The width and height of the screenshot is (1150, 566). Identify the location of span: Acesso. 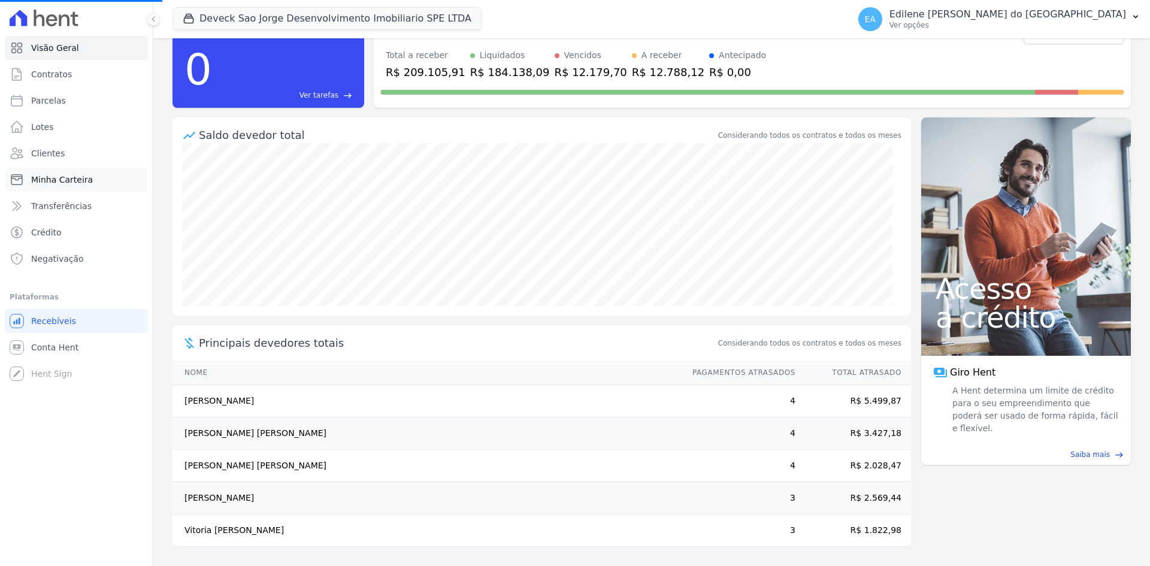
(1026, 289).